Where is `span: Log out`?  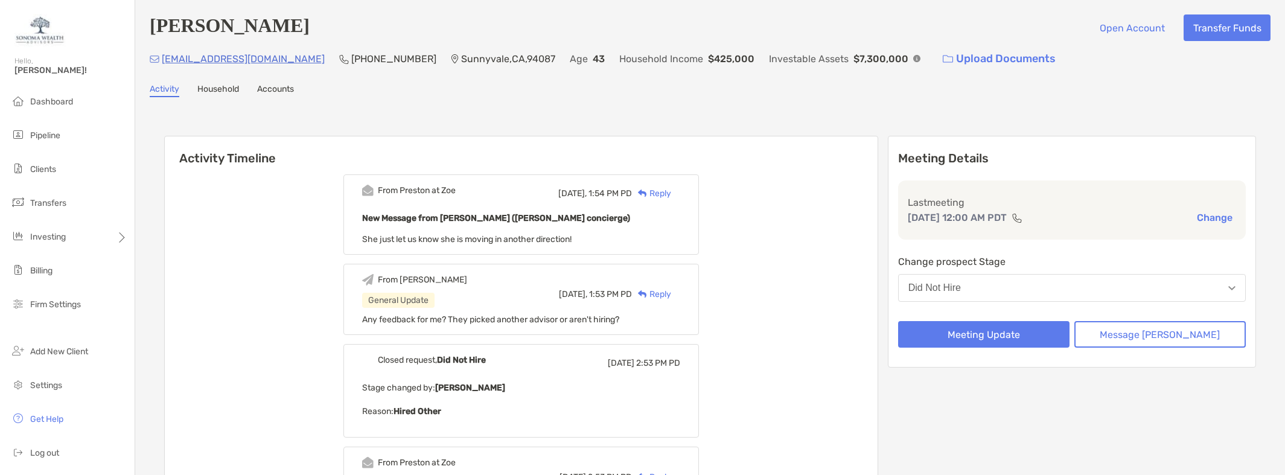
span: Log out is located at coordinates (45, 453).